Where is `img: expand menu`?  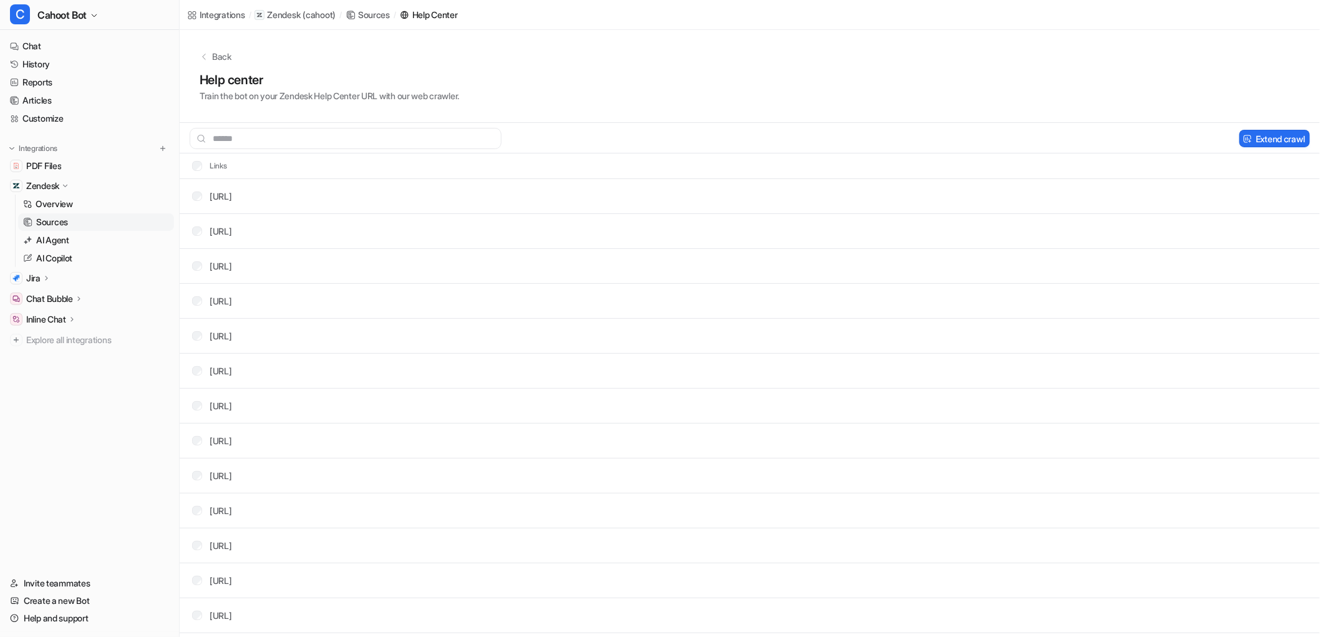 img: expand menu is located at coordinates (12, 148).